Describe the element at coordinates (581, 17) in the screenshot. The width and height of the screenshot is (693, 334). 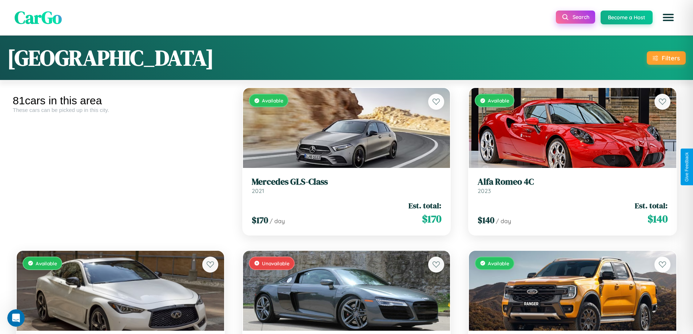
I see `span: Search` at that location.